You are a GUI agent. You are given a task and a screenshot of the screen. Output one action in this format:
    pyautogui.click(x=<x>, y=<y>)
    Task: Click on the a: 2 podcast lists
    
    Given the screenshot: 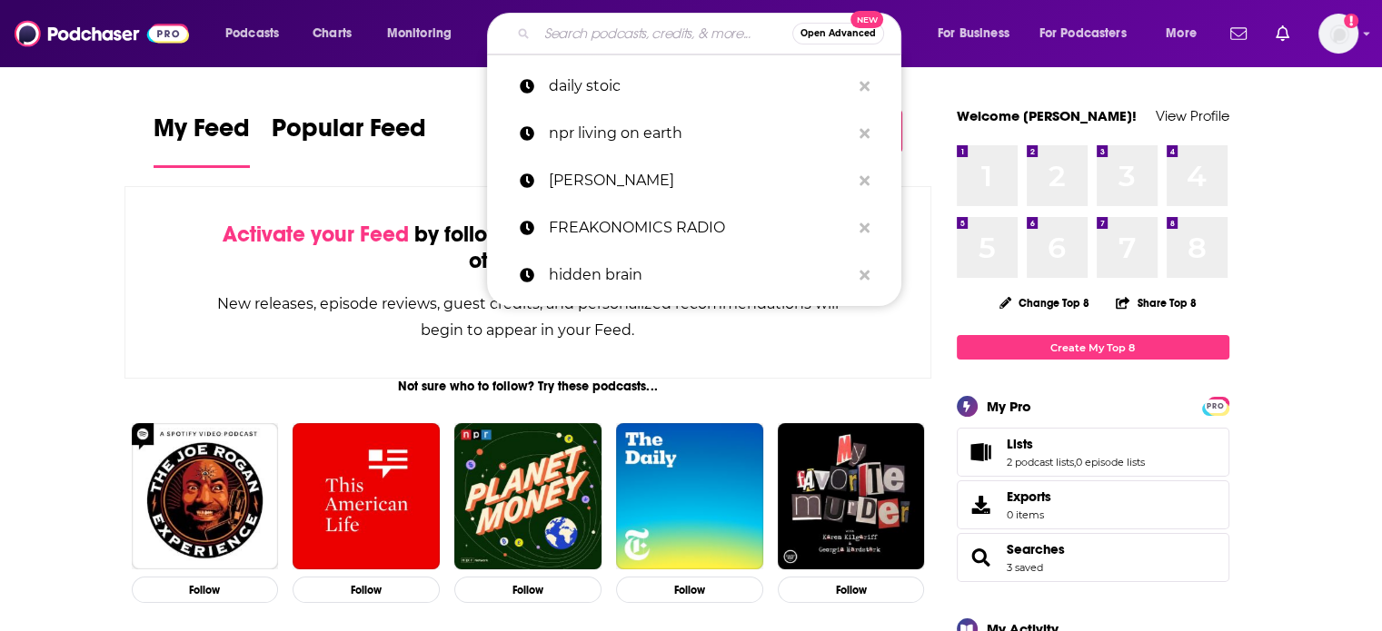 What is the action you would take?
    pyautogui.click(x=1040, y=462)
    